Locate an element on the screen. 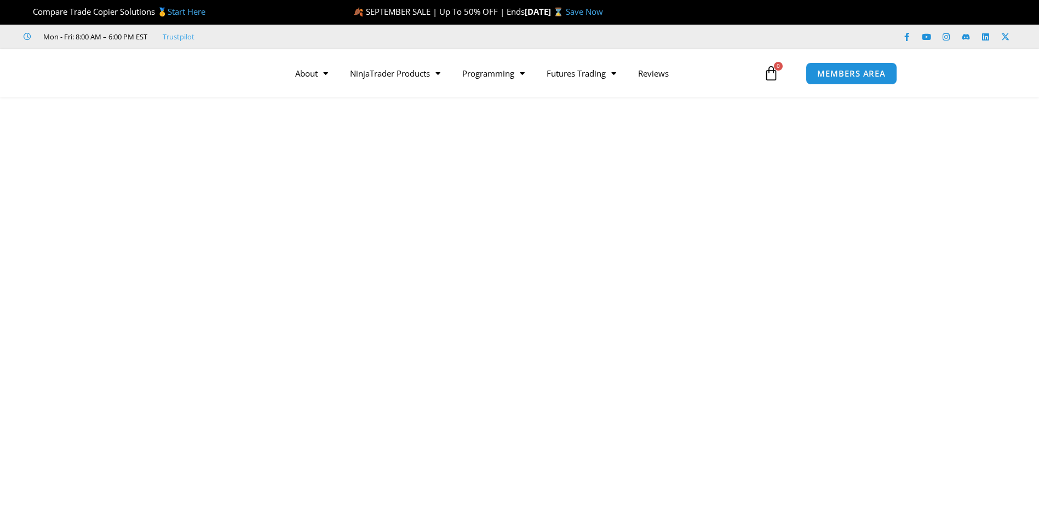 The height and width of the screenshot is (522, 1039). span: 🍂 SEPTEMBER SALE | Up To 50% OFF | Ends is located at coordinates (439, 11).